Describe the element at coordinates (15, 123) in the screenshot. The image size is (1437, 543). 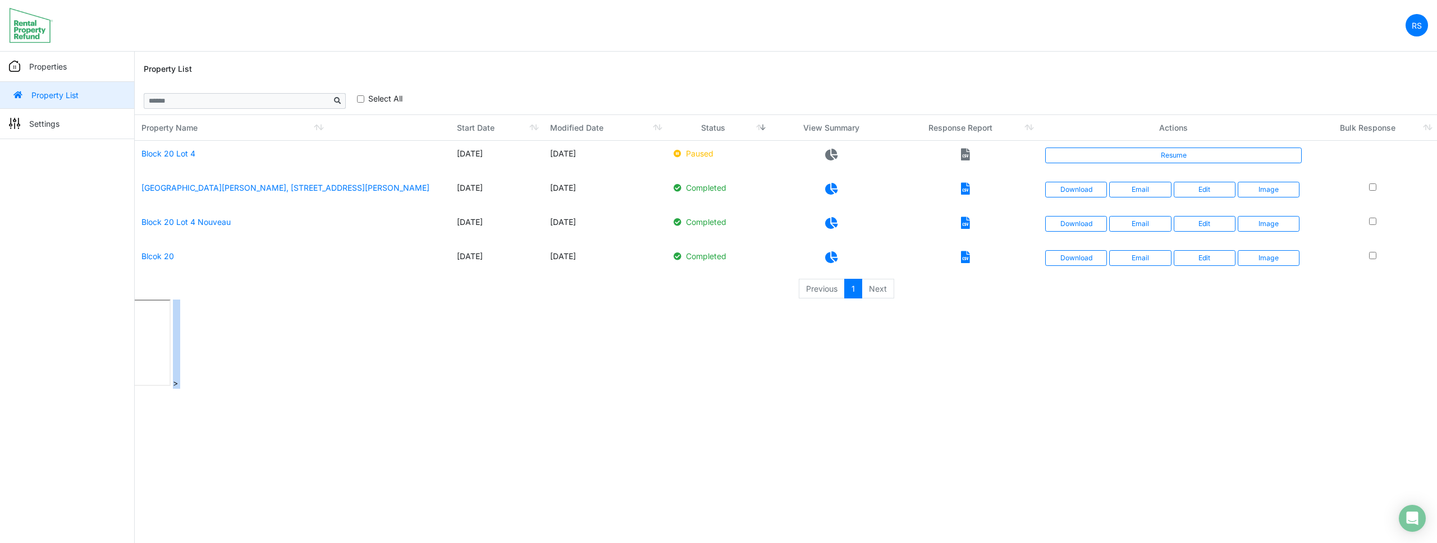
I see `img: sidemenu_settings.png` at that location.